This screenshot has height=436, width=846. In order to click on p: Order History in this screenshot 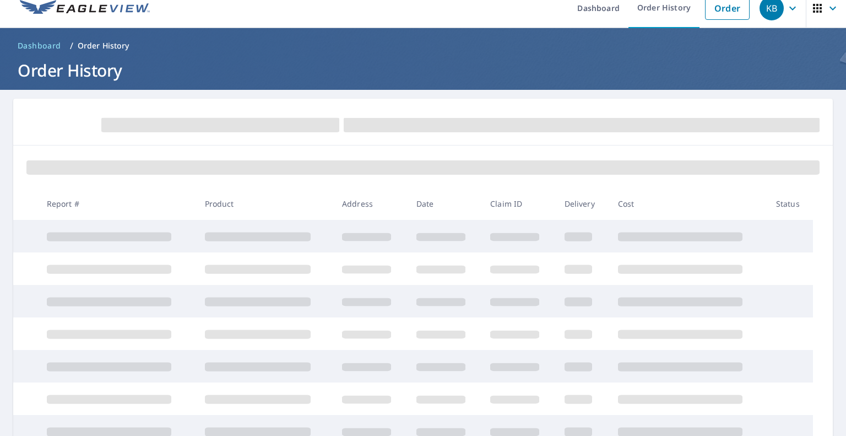, I will do `click(104, 46)`.